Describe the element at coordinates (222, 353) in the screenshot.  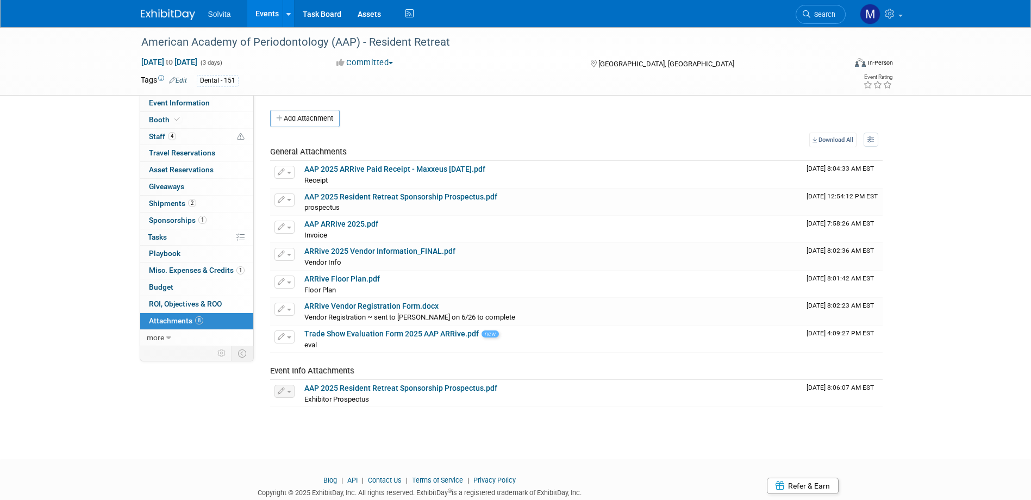
I see `td: Personalize Event Tab Strip` at that location.